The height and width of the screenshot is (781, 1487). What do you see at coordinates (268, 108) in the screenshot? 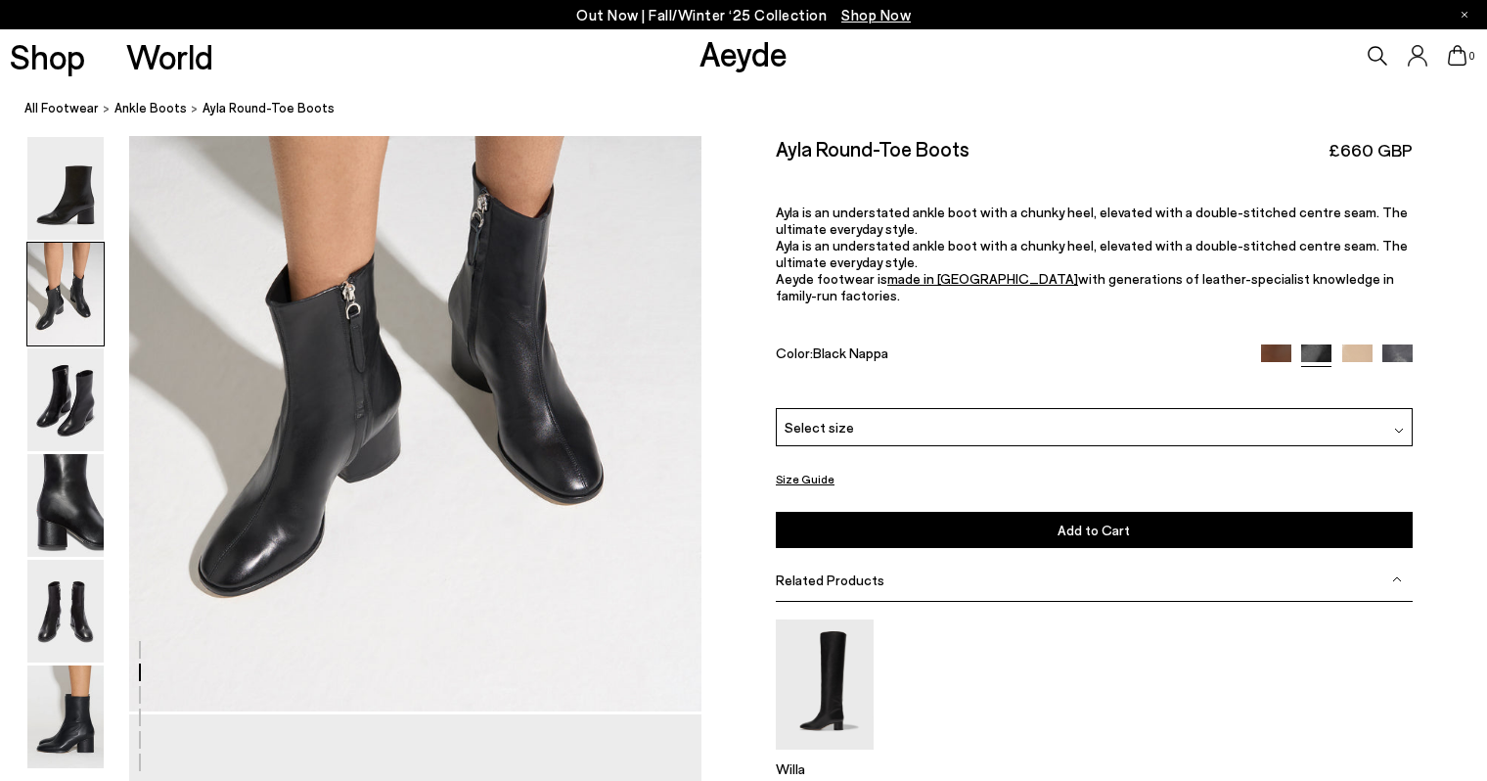
I see `span: Ayla Round-Toe Boots` at bounding box center [268, 108].